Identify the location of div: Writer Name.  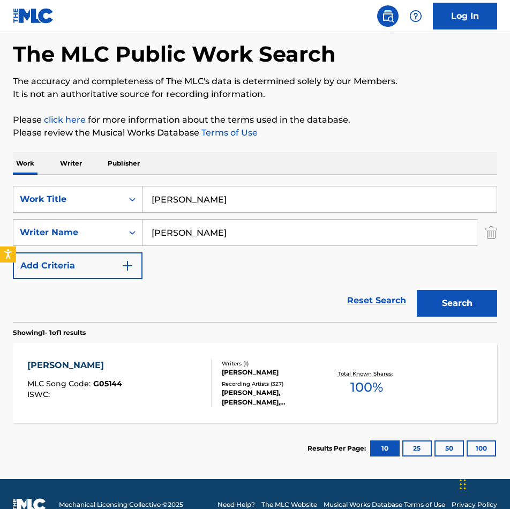
(68, 233).